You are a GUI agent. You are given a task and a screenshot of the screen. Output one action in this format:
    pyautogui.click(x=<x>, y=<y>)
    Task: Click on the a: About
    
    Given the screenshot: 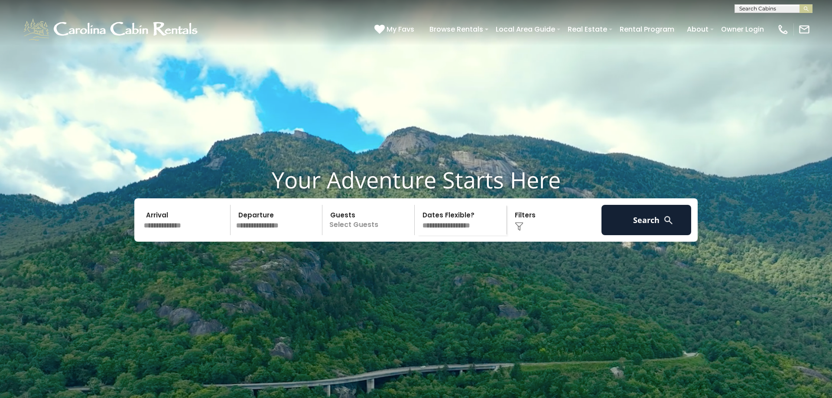 What is the action you would take?
    pyautogui.click(x=697, y=29)
    